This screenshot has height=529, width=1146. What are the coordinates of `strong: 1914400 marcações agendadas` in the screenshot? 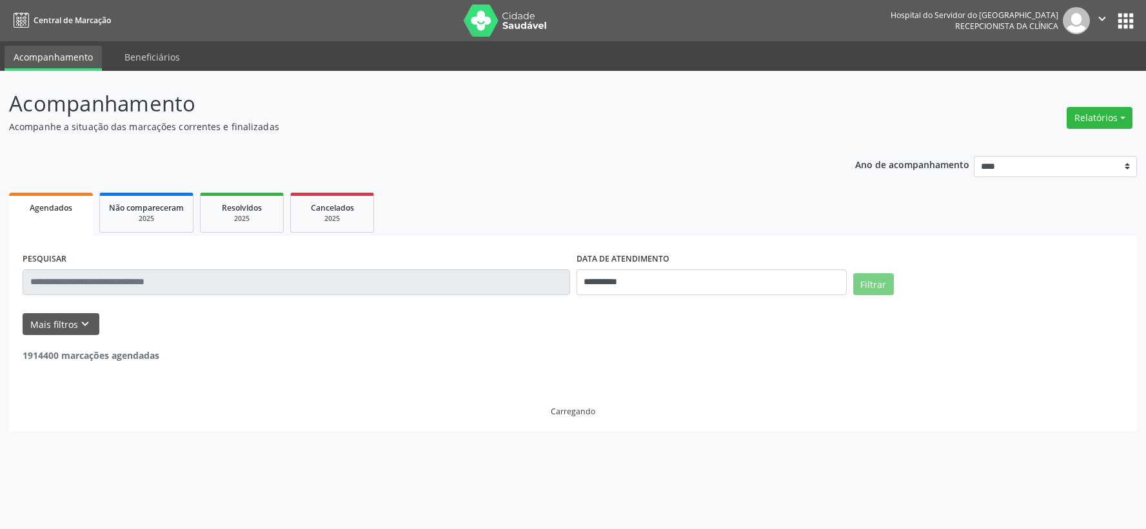 It's located at (91, 355).